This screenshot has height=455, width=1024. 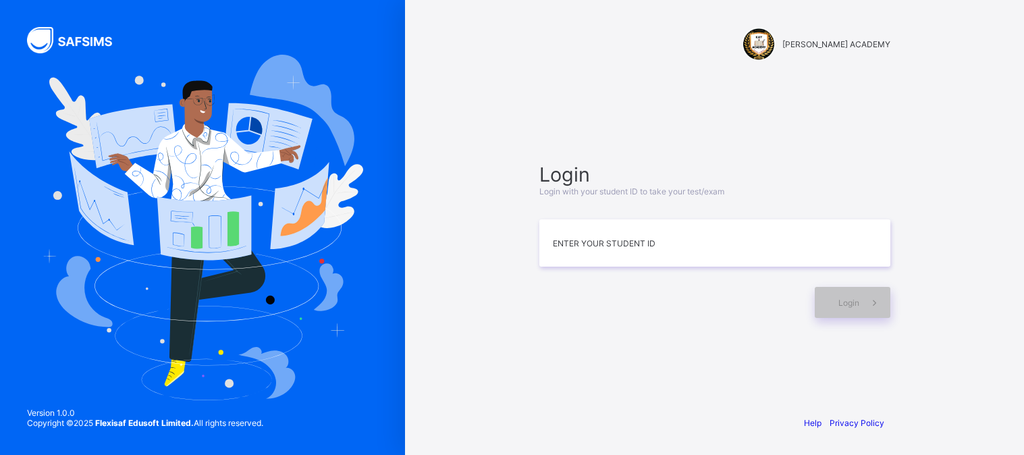 What do you see at coordinates (144, 422) in the screenshot?
I see `strong: Flexisaf Edusoft Limited.` at bounding box center [144, 422].